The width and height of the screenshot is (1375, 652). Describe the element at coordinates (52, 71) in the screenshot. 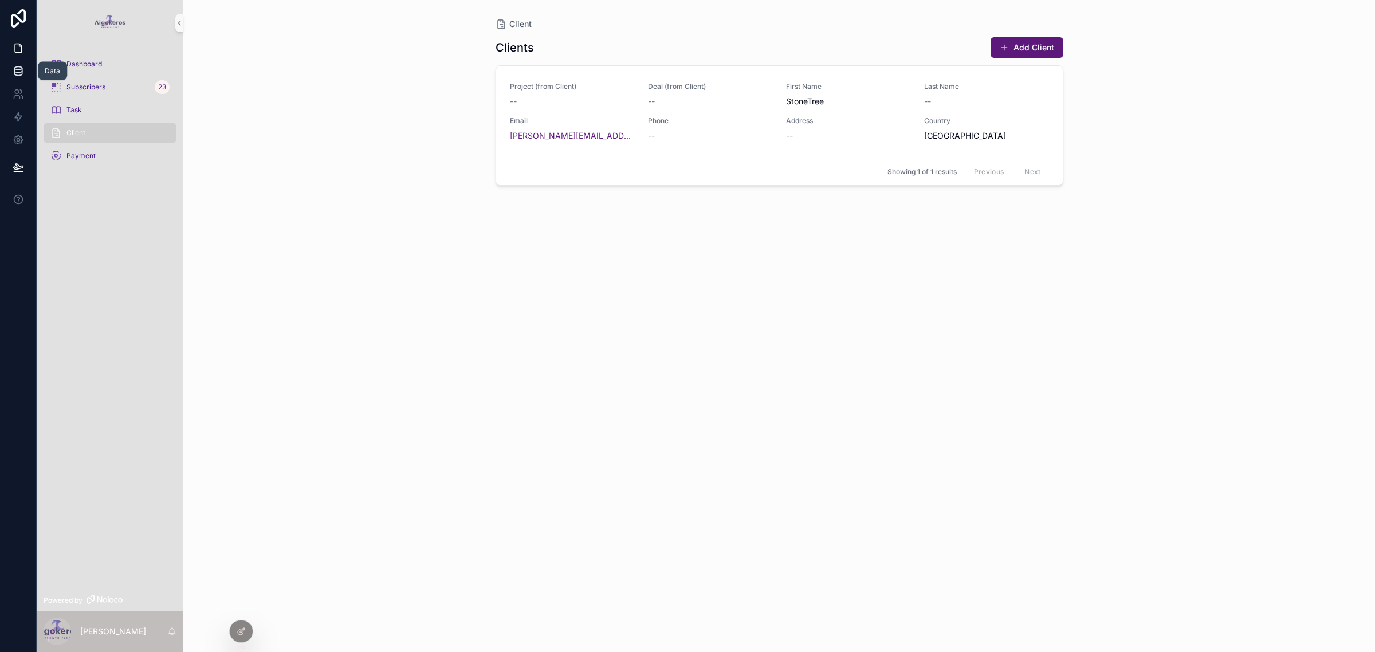

I see `div: Data` at that location.